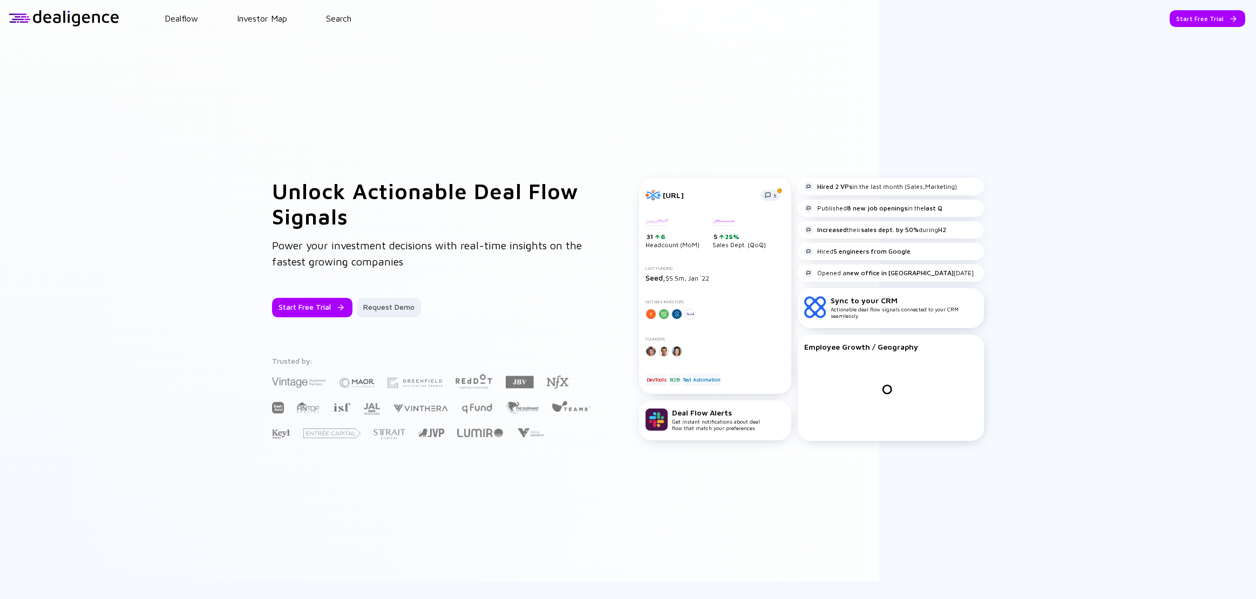 This screenshot has width=1256, height=599. Describe the element at coordinates (673, 237) in the screenshot. I see `div: 31` at that location.